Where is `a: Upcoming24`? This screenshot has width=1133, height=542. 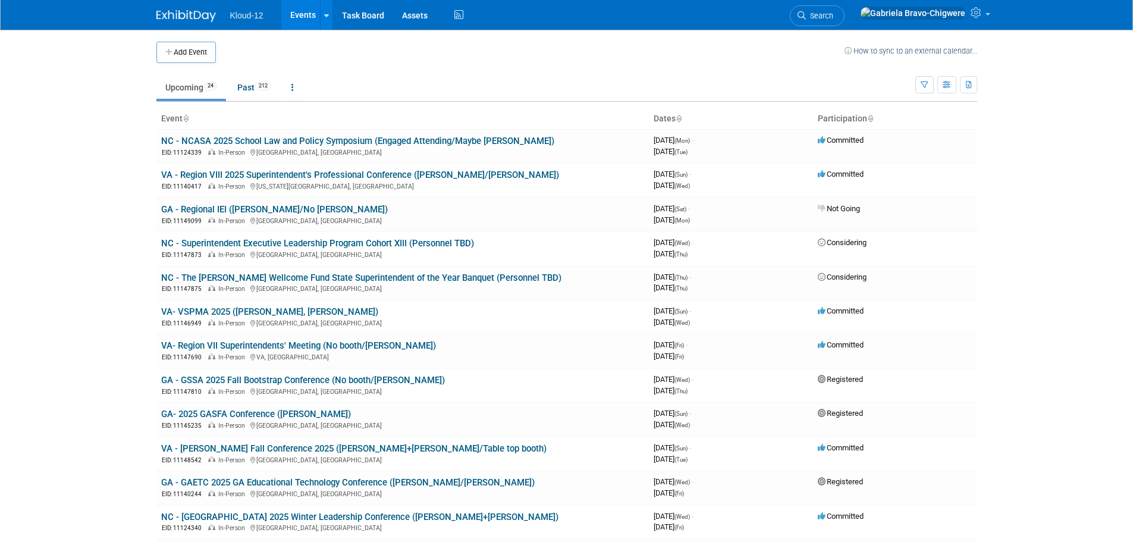 a: Upcoming24 is located at coordinates (191, 87).